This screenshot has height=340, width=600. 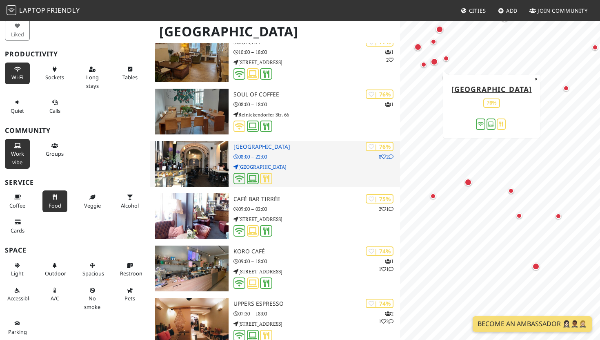 What do you see at coordinates (17, 154) in the screenshot?
I see `button: Work vibe` at bounding box center [17, 154].